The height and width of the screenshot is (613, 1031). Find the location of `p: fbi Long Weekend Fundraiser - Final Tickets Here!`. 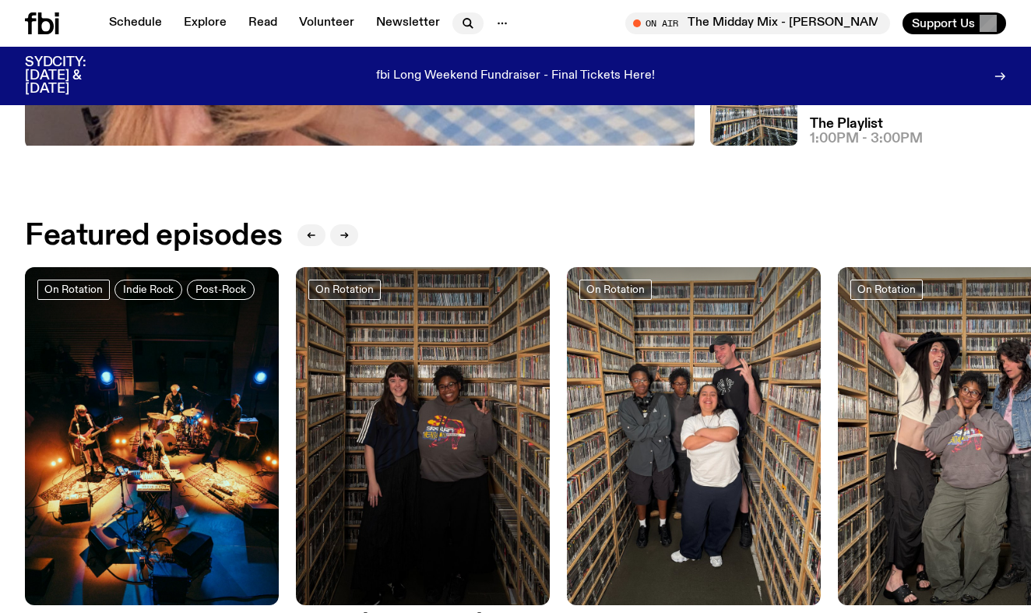

p: fbi Long Weekend Fundraiser - Final Tickets Here! is located at coordinates (516, 76).